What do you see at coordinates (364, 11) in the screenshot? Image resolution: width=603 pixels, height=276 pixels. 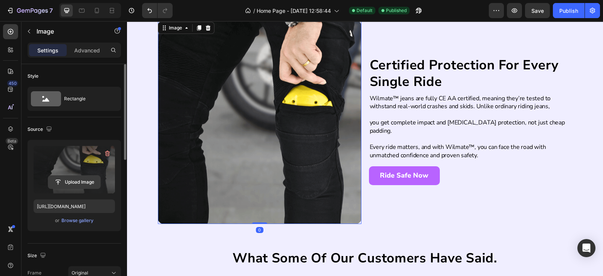 I see `span: Default` at bounding box center [364, 11].